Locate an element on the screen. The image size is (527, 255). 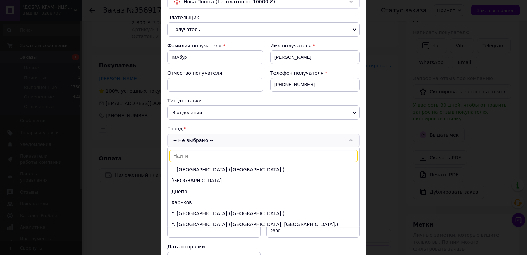
span: Плательщик is located at coordinates (183, 17).